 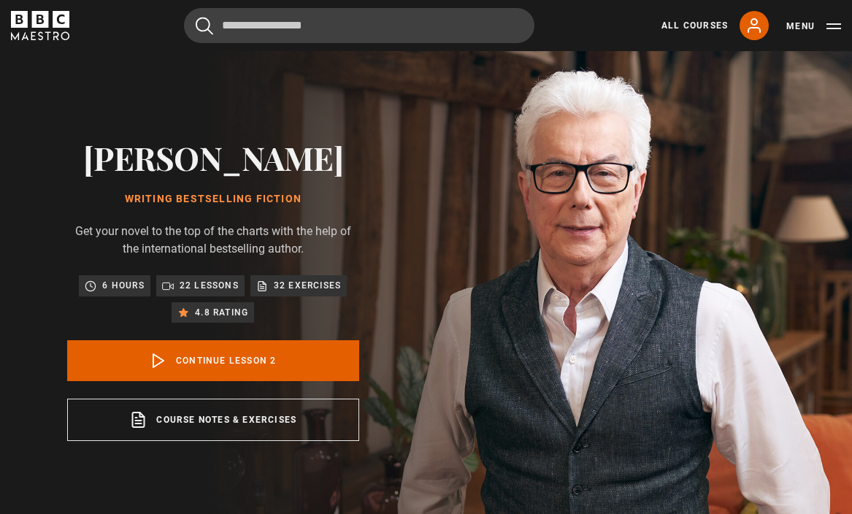 I want to click on a: Continue lesson 2, so click(x=213, y=361).